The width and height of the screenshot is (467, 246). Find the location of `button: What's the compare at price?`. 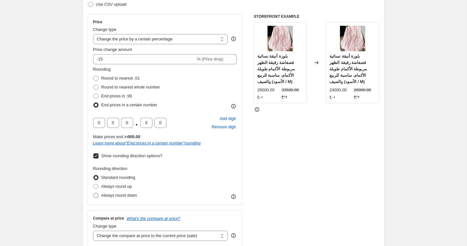

button: What's the compare at price? is located at coordinates (154, 218).